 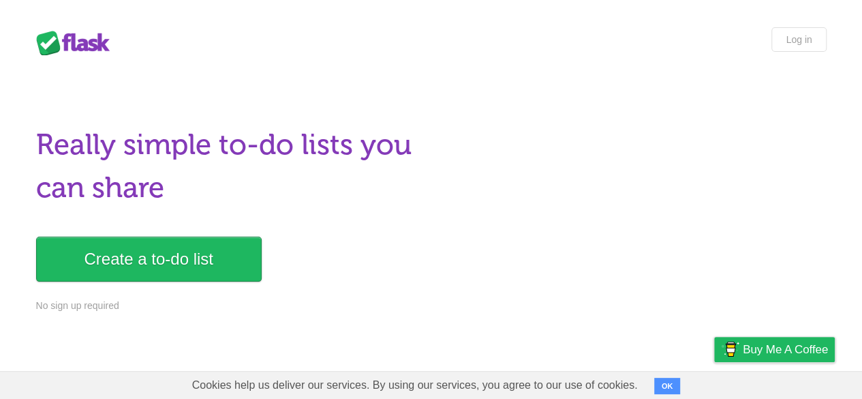 What do you see at coordinates (799, 40) in the screenshot?
I see `a: Log in` at bounding box center [799, 40].